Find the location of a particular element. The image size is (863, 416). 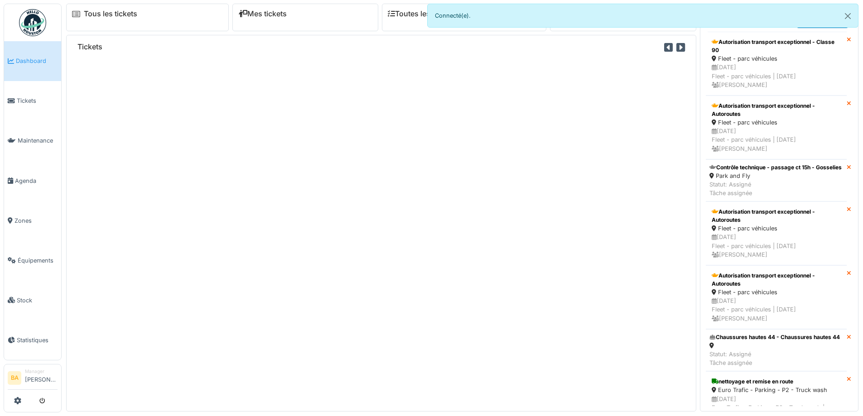

a: Zones is located at coordinates (33, 221).